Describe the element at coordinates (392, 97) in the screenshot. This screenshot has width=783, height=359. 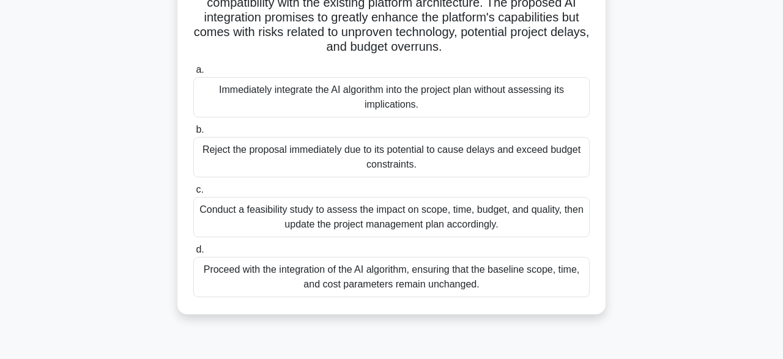
I see `div: Immediately integrate the AI algorithm into the project plan without assessing its implications.` at that location.